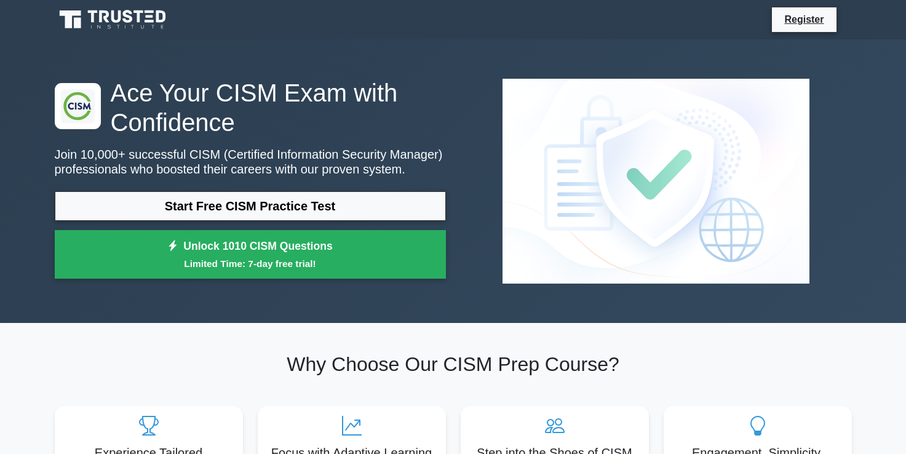 This screenshot has height=454, width=906. I want to click on h2: Why Choose Our CISM Prep Course?, so click(453, 364).